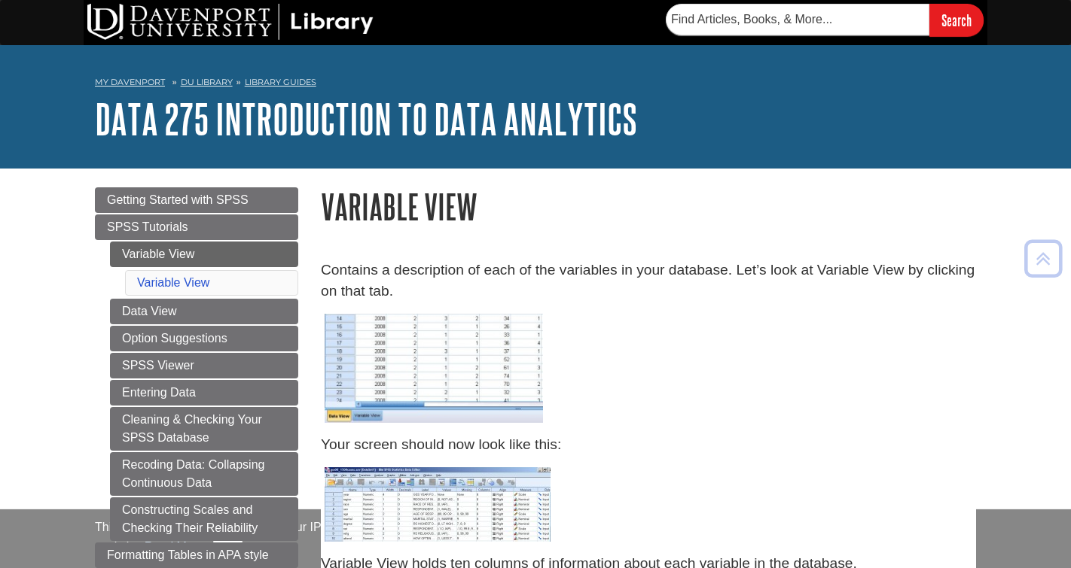 The image size is (1071, 568). What do you see at coordinates (204, 393) in the screenshot?
I see `a: Entering Data` at bounding box center [204, 393].